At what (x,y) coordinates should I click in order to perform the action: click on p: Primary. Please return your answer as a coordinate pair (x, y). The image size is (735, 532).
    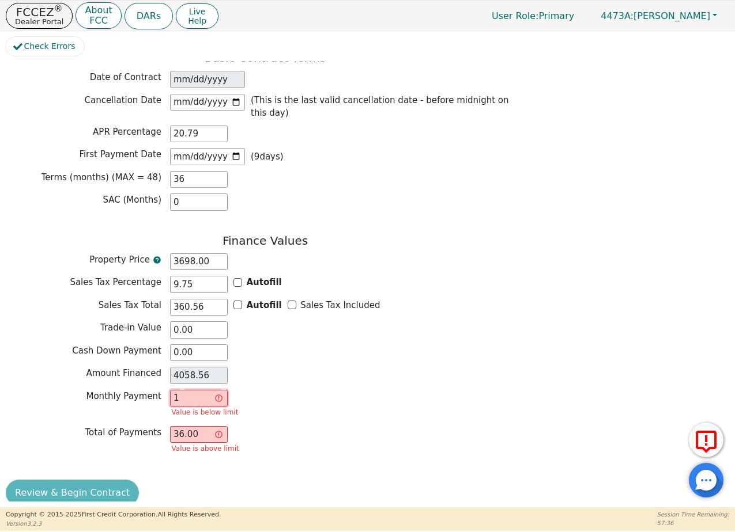
    Looking at the image, I should click on (532, 16).